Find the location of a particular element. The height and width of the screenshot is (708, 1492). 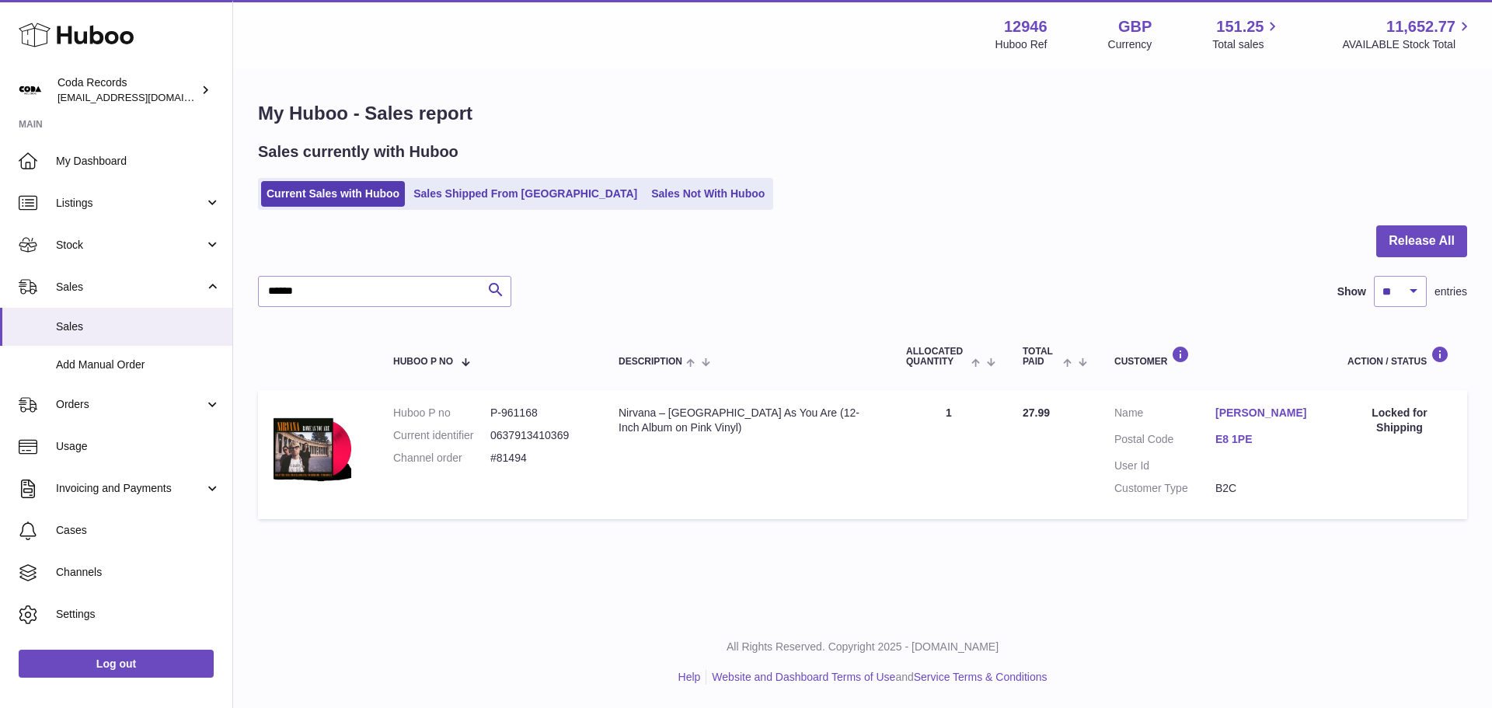

span: Orders is located at coordinates (130, 404).